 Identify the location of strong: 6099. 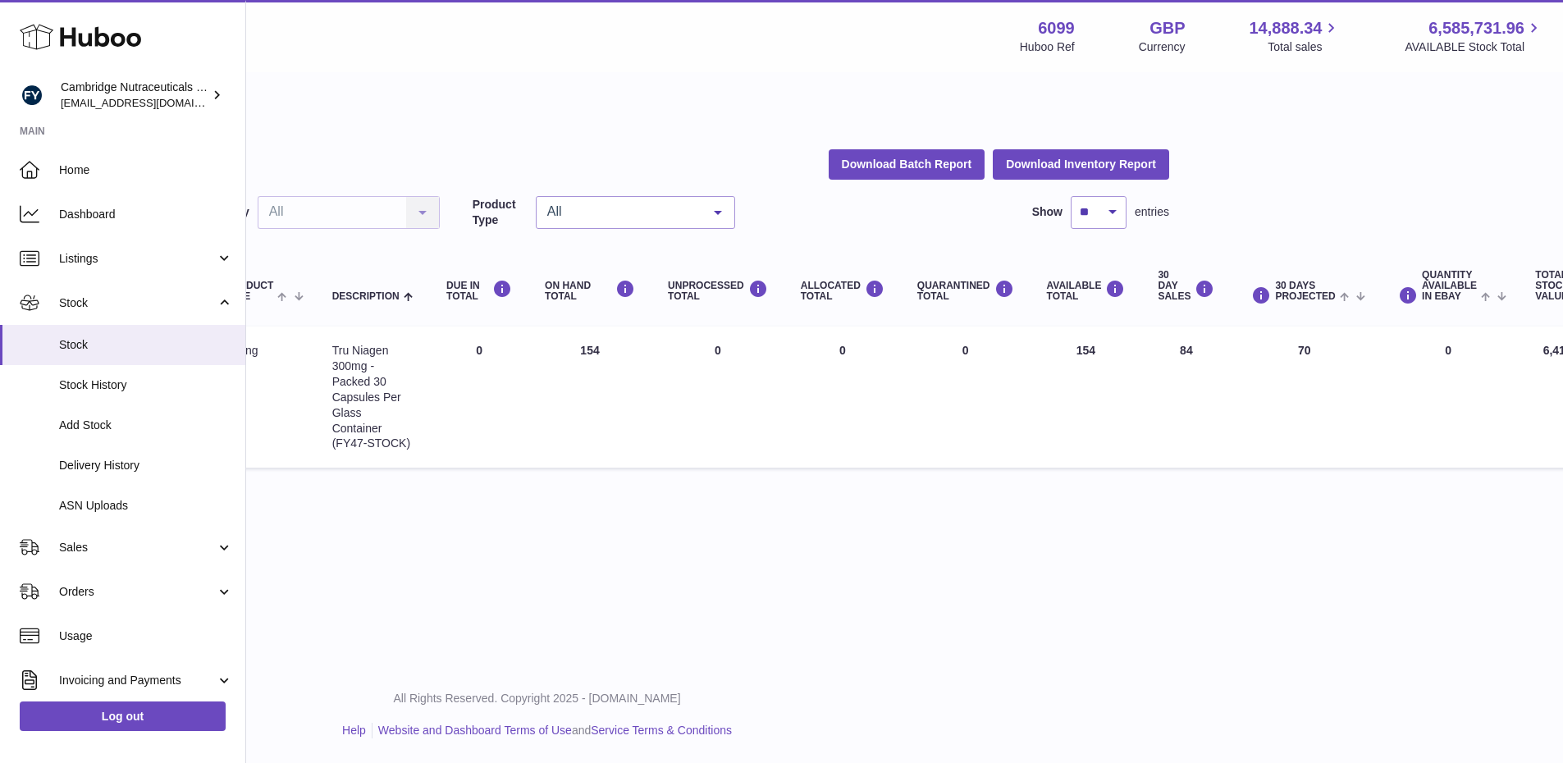
(1056, 28).